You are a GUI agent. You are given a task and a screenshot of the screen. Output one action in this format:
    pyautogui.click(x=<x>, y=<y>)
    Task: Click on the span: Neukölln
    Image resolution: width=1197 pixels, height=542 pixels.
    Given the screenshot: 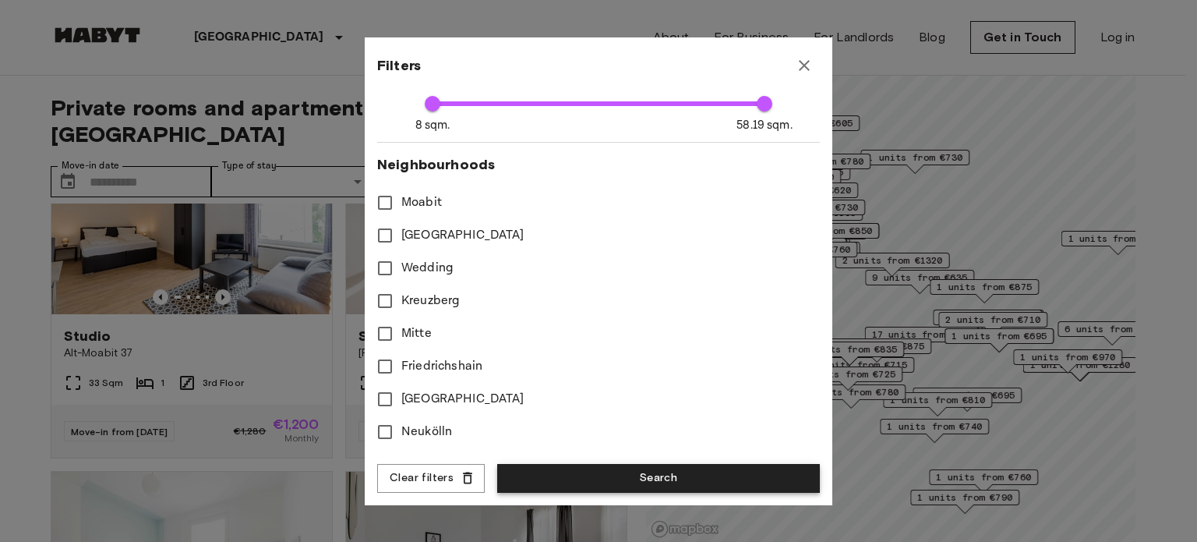 What is the action you would take?
    pyautogui.click(x=426, y=432)
    